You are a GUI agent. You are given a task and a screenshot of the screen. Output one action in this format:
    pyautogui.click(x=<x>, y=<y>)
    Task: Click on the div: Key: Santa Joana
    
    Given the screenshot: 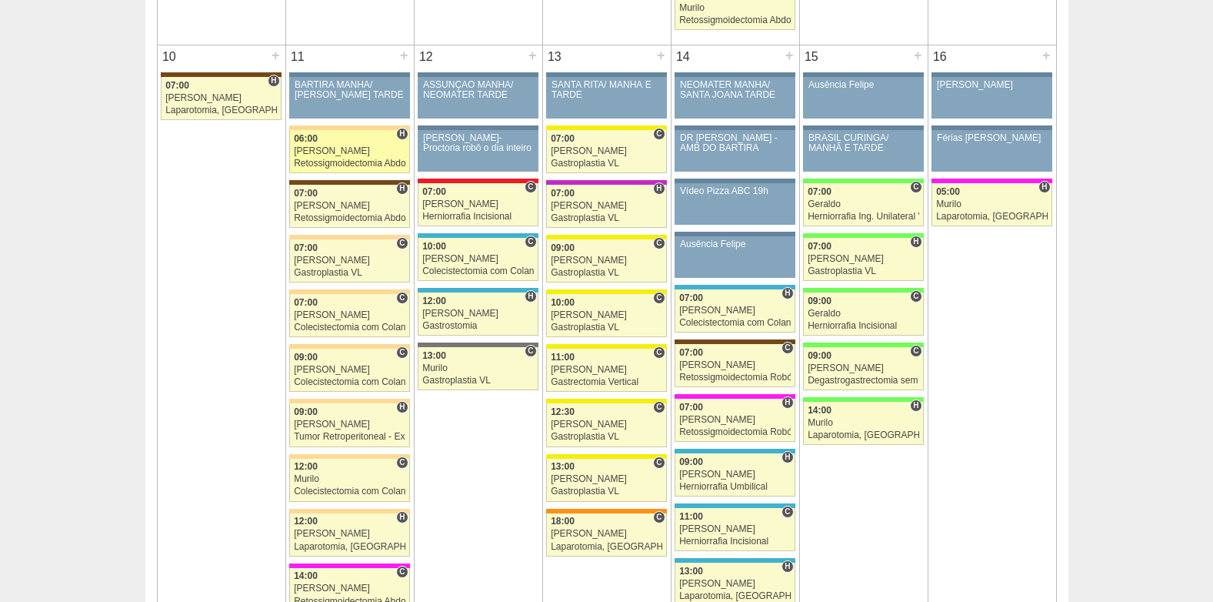 What is the action you would take?
    pyautogui.click(x=221, y=75)
    